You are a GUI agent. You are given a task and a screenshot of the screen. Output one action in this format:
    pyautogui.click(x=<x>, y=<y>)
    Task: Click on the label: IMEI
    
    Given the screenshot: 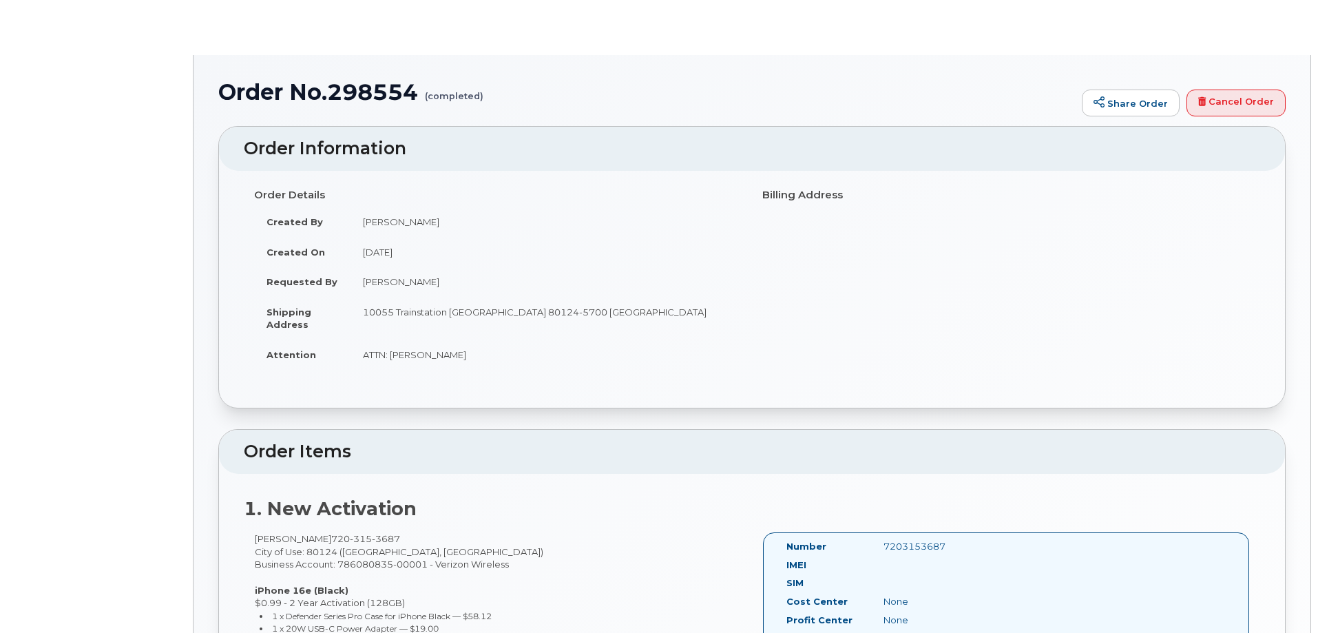 What is the action you would take?
    pyautogui.click(x=796, y=564)
    